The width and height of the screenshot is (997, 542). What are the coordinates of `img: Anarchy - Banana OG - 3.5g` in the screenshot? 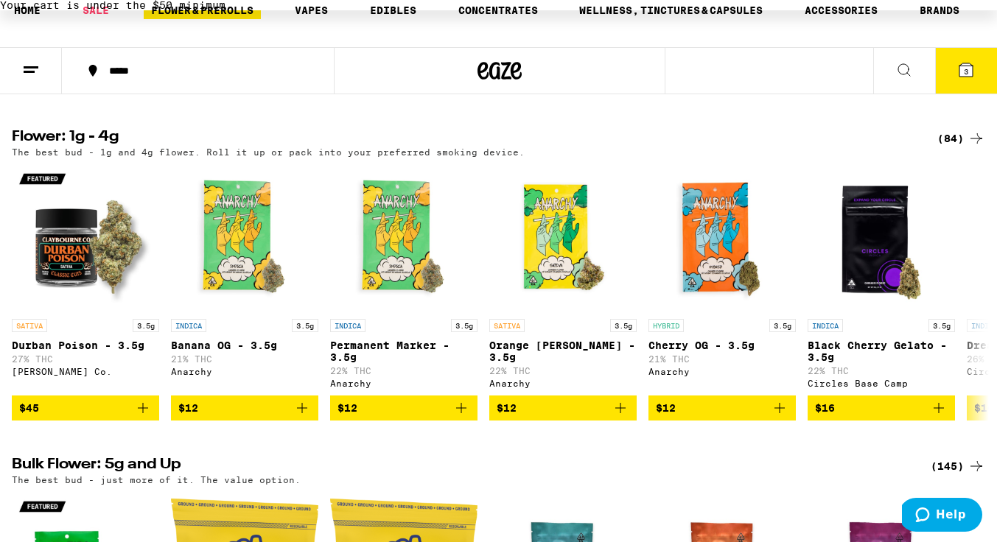 It's located at (245, 238).